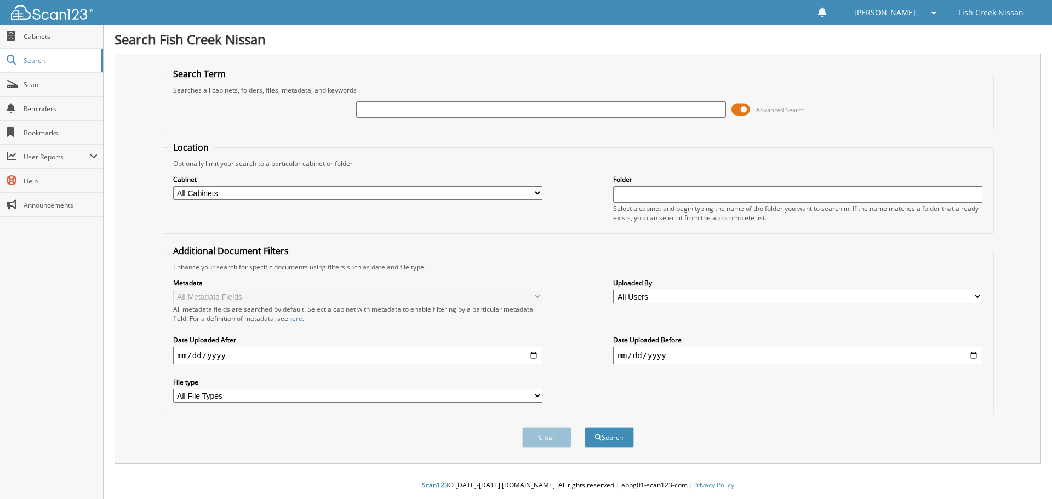 Image resolution: width=1052 pixels, height=499 pixels. Describe the element at coordinates (52, 12) in the screenshot. I see `img: scan123-logo-white.svg` at that location.